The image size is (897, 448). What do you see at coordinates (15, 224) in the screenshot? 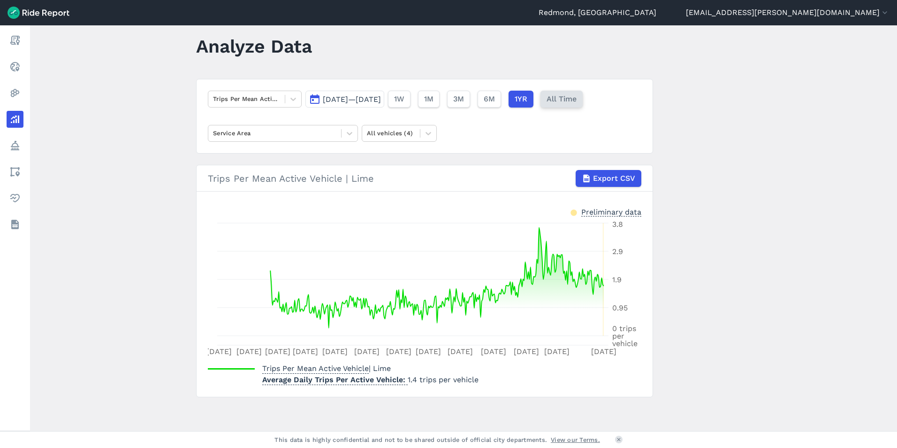
I see `a: Datasets` at bounding box center [15, 224].